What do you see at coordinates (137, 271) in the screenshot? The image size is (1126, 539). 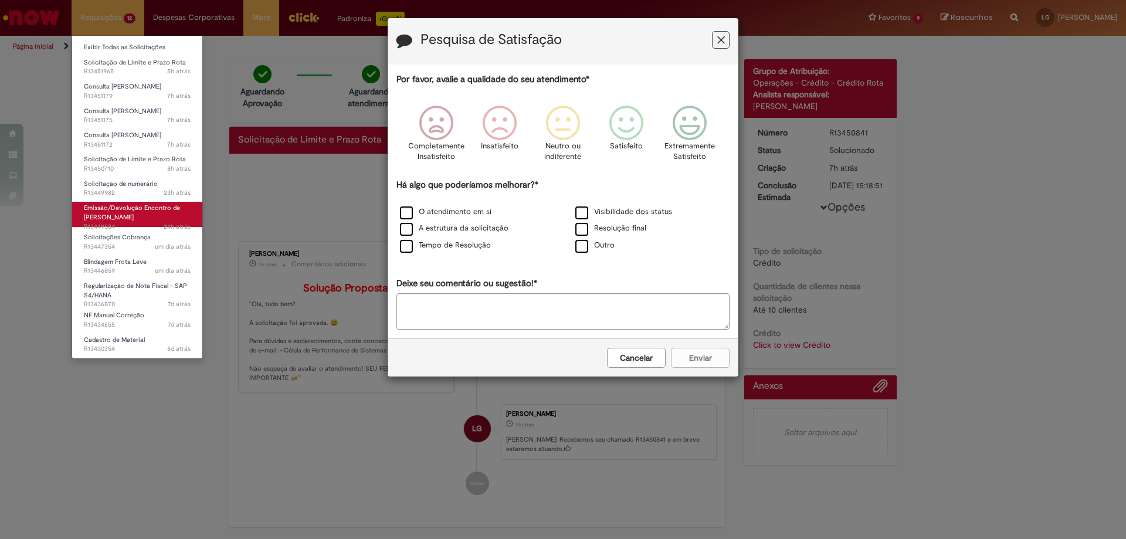 I see `span: R13446859` at bounding box center [137, 271].